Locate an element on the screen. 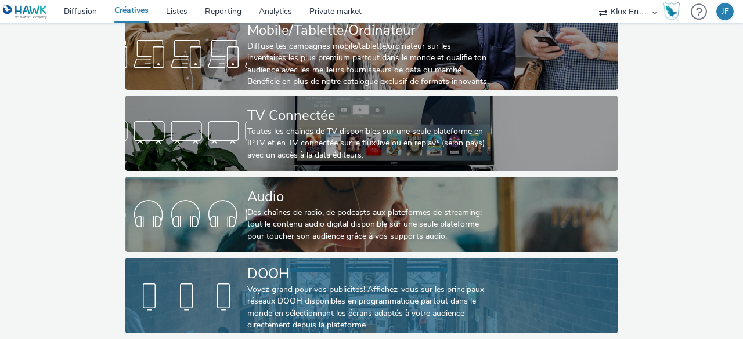 The image size is (743, 339). div: Mobile/Tablette/Ordinateur is located at coordinates (369, 30).